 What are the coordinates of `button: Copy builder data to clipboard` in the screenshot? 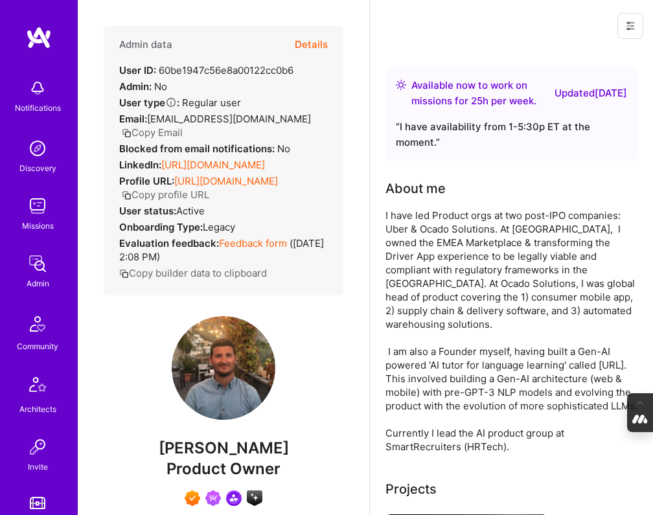 It's located at (193, 273).